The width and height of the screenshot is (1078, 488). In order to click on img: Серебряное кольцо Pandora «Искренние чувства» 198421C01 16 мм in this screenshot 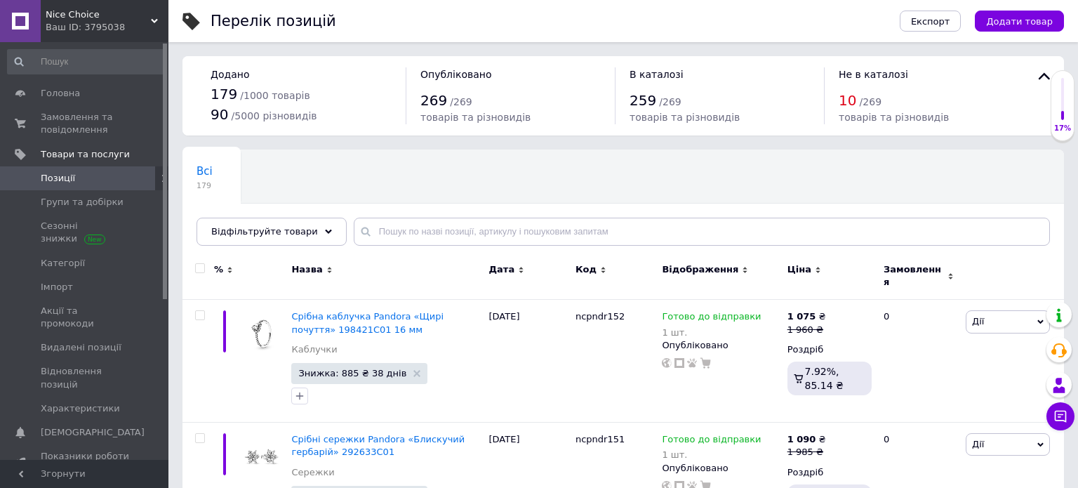, I will do `click(261, 333)`.